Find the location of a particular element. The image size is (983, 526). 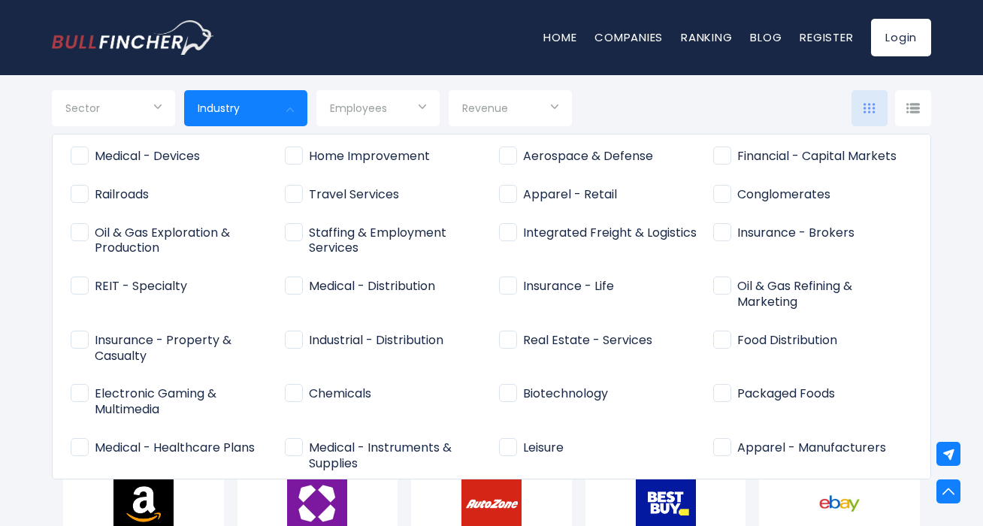

a: Home is located at coordinates (560, 37).